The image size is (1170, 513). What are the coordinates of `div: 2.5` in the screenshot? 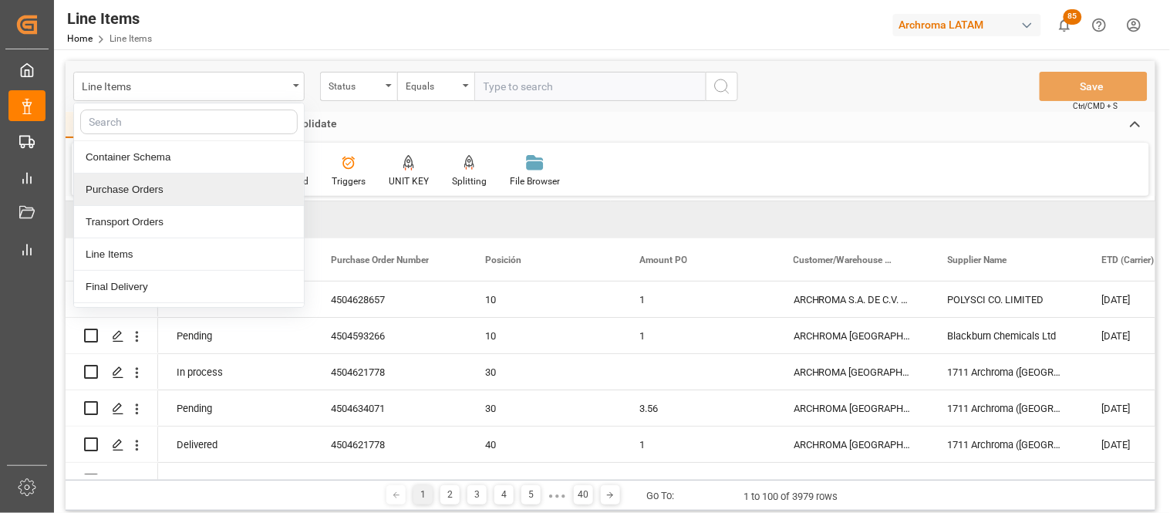 It's located at (698, 481).